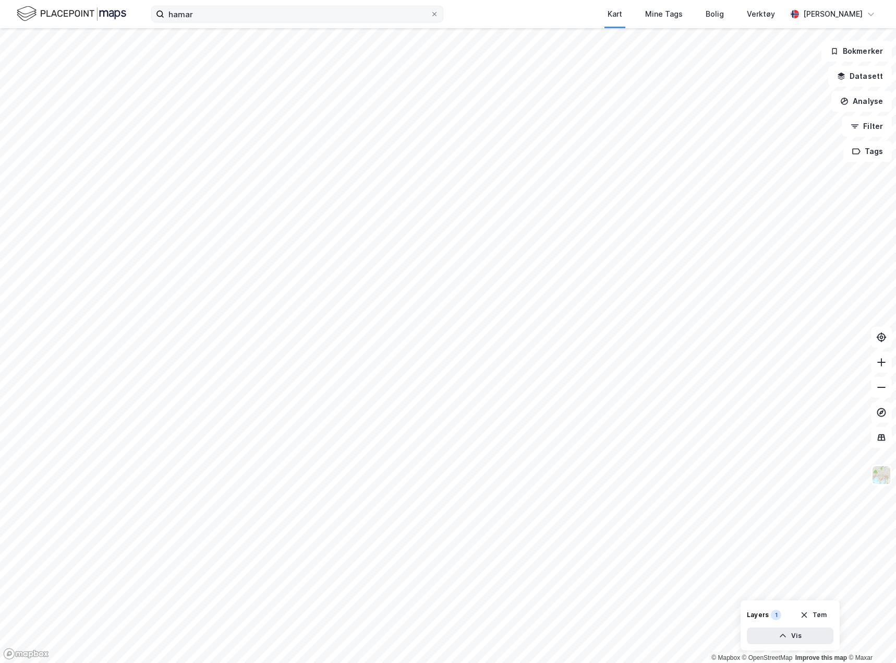  Describe the element at coordinates (821, 657) in the screenshot. I see `a: Improve this map` at that location.